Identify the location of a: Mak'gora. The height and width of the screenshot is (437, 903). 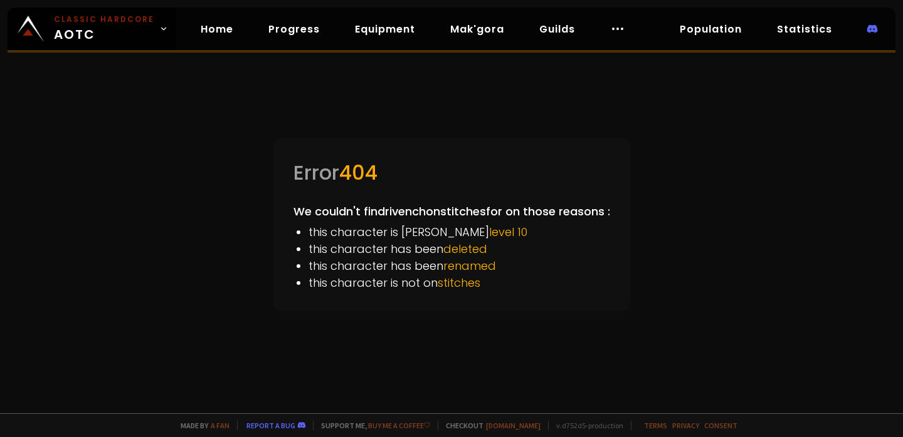
(477, 29).